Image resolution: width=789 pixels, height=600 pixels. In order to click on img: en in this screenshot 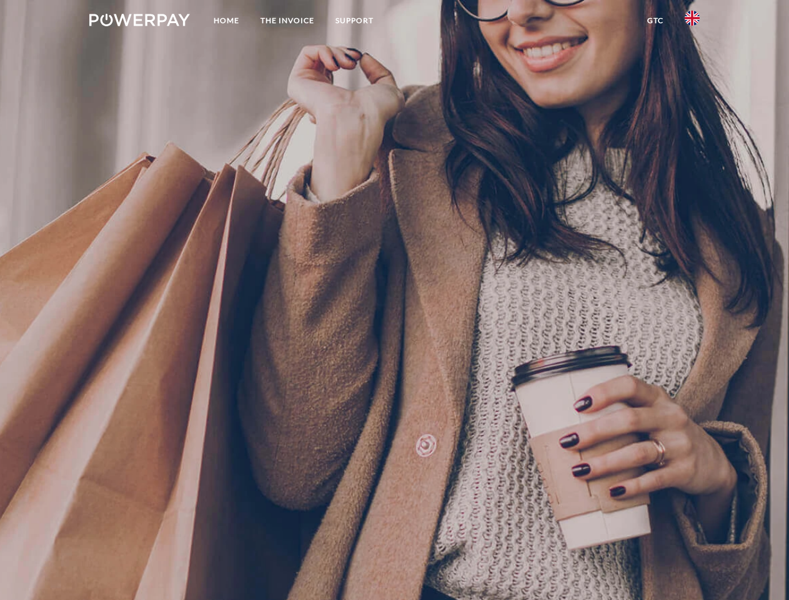, I will do `click(692, 18)`.